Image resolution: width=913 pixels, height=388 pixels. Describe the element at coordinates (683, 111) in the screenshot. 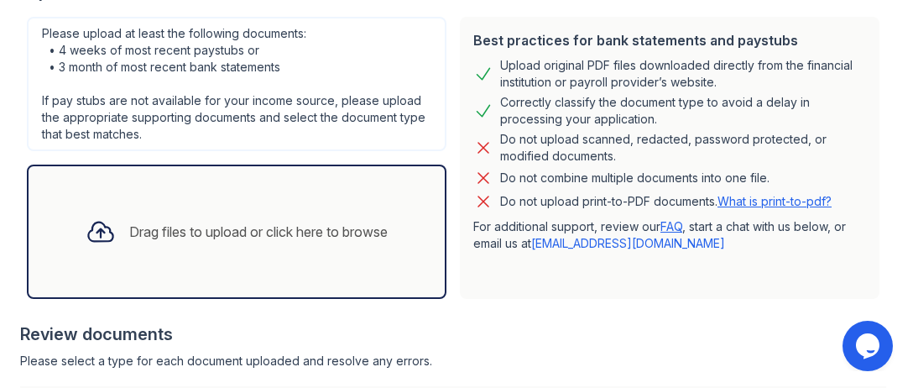

I see `div: Correctly classify the document type to avoid a delay in processing your application.` at that location.